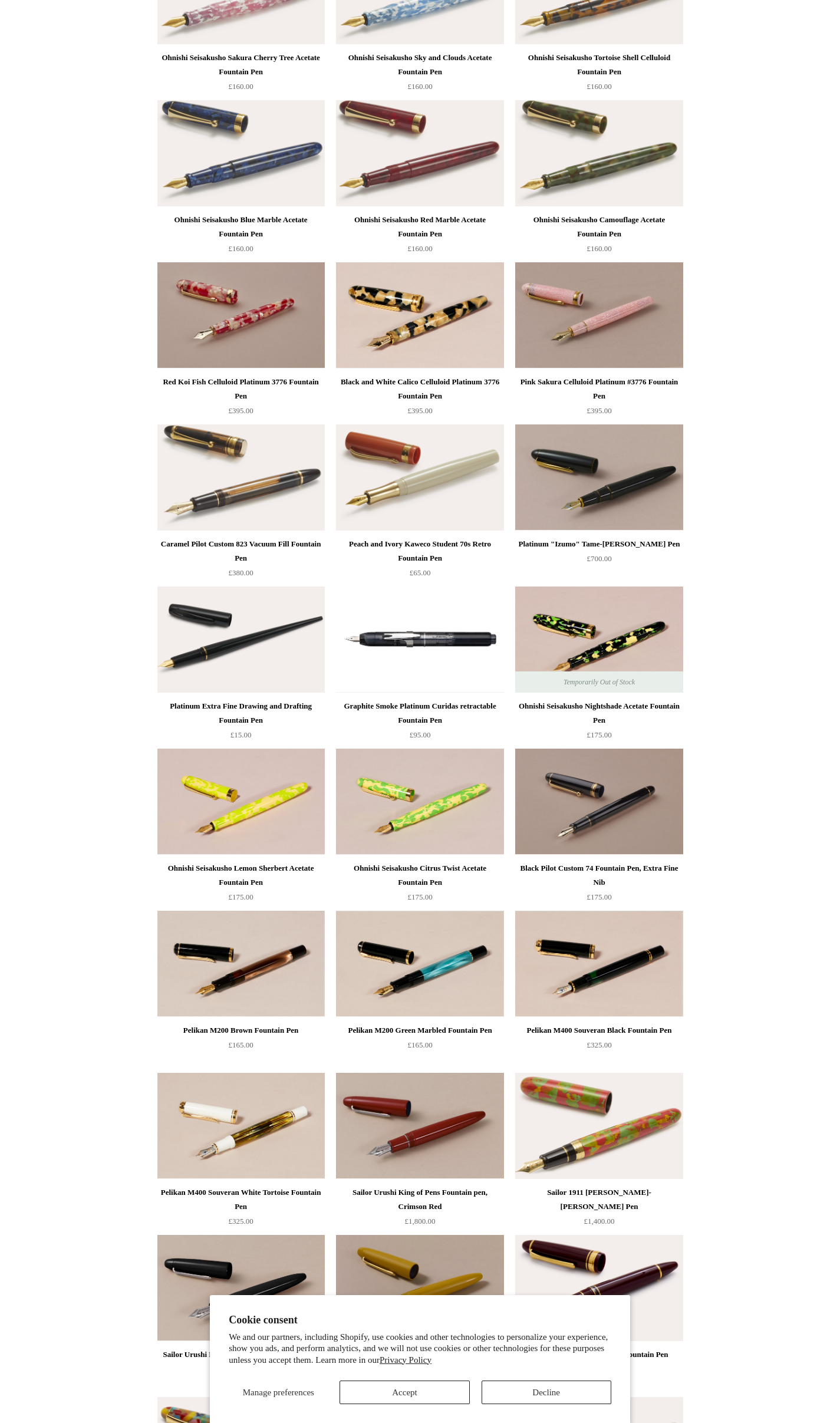 The height and width of the screenshot is (1423, 840). I want to click on a: Pelikan M400 Souveran White Tortoise Fountain Pen Pelikan M400 Souveran White Tortoise Fountain Pen, so click(241, 1126).